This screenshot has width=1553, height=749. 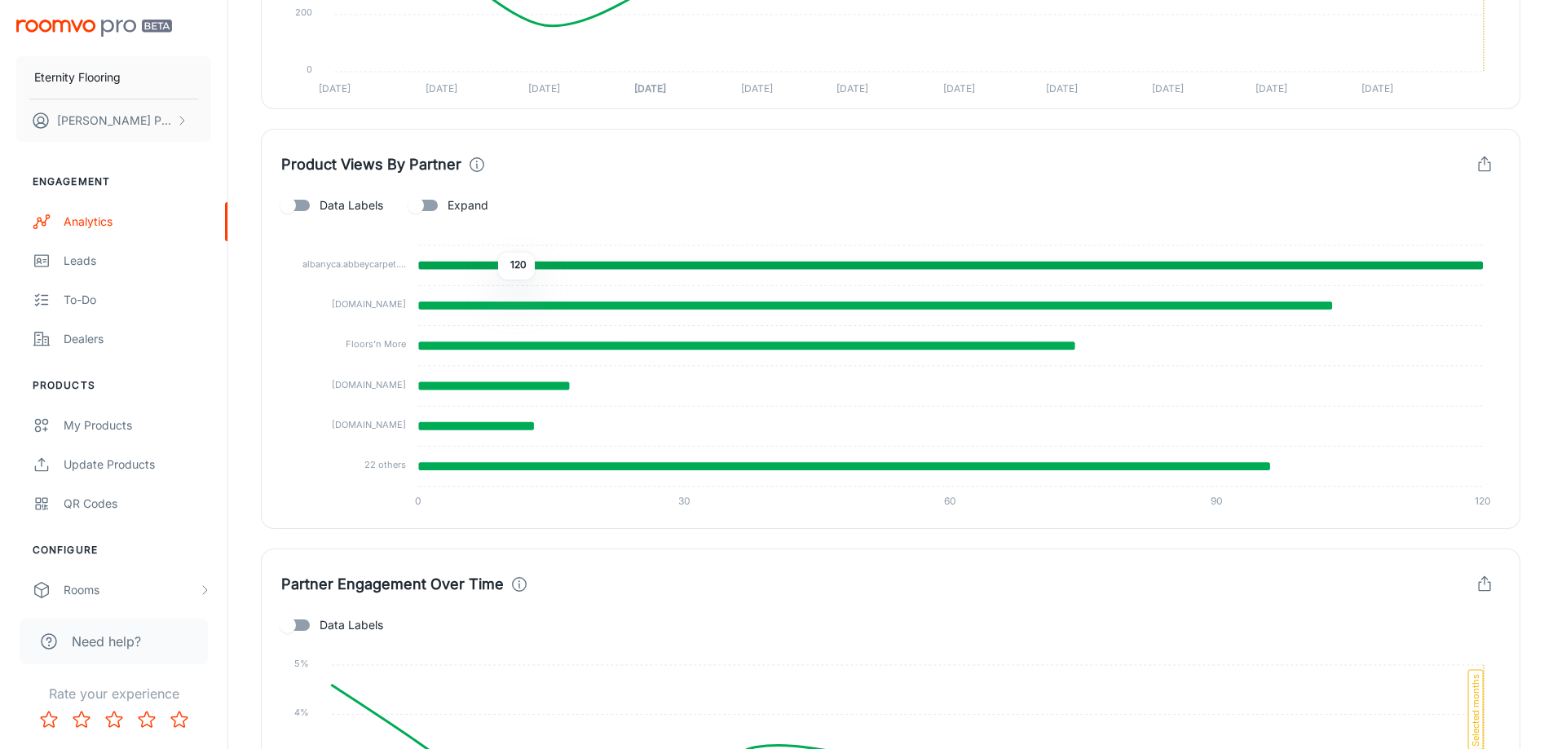 I want to click on tspan: Floors’n More, so click(x=376, y=344).